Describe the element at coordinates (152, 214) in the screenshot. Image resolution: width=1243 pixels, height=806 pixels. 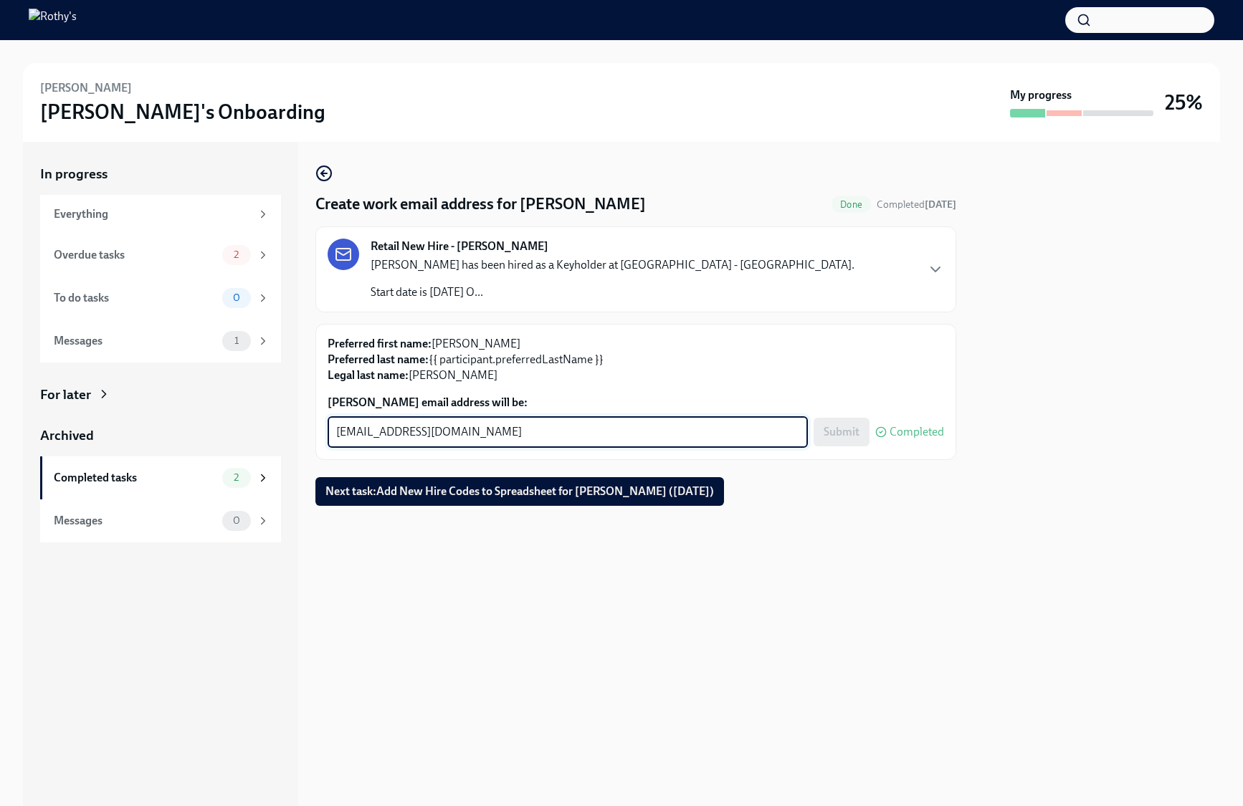
I see `div: Everything` at that location.